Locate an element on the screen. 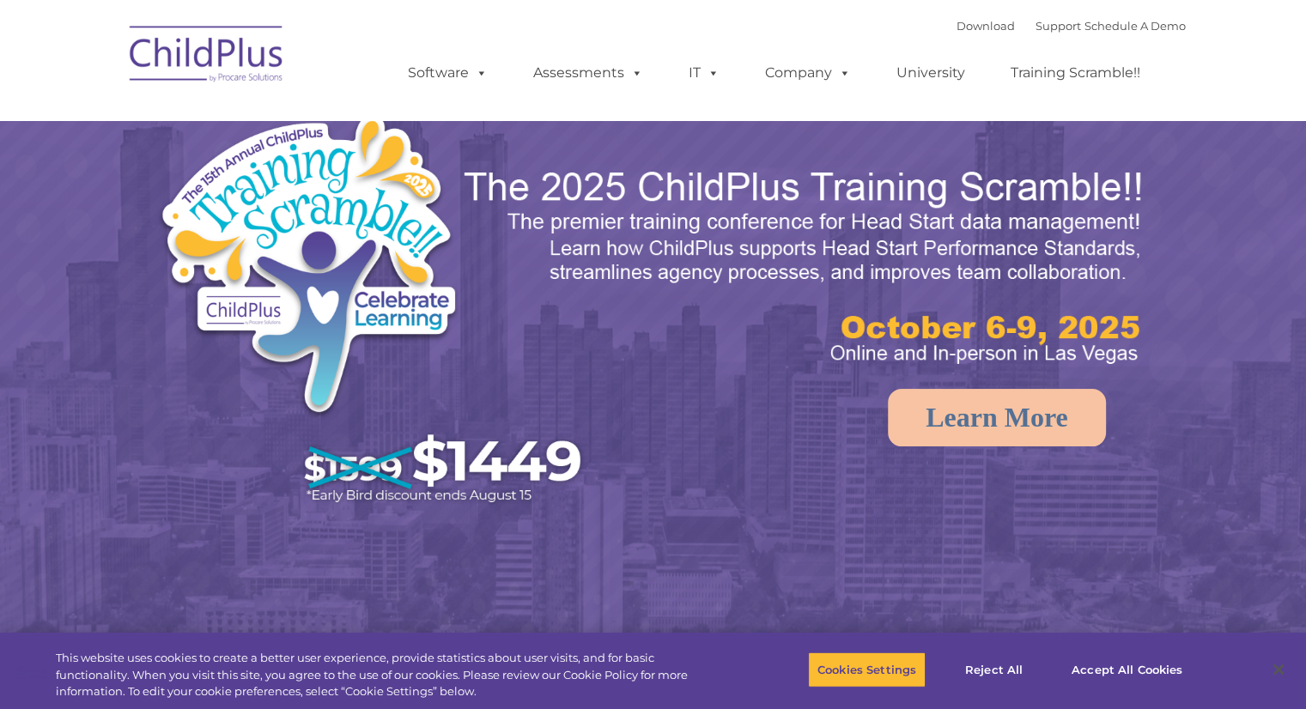 The height and width of the screenshot is (709, 1306). button: Cookies Settings is located at coordinates (866, 670).